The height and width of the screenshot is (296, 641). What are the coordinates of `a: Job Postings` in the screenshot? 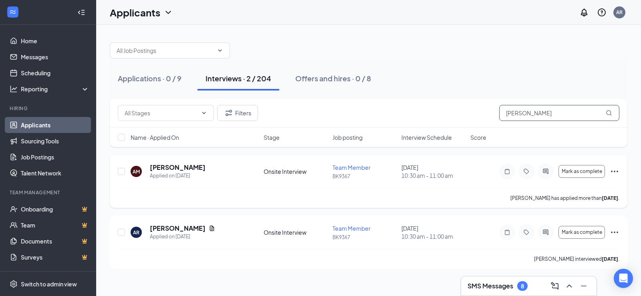 It's located at (55, 157).